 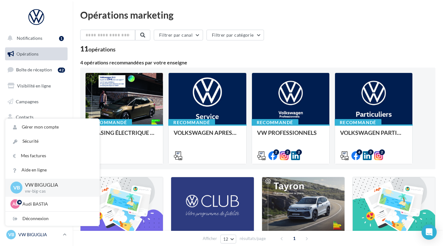 What do you see at coordinates (57, 191) in the screenshot?
I see `p: vw-big-cas` at bounding box center [57, 191].